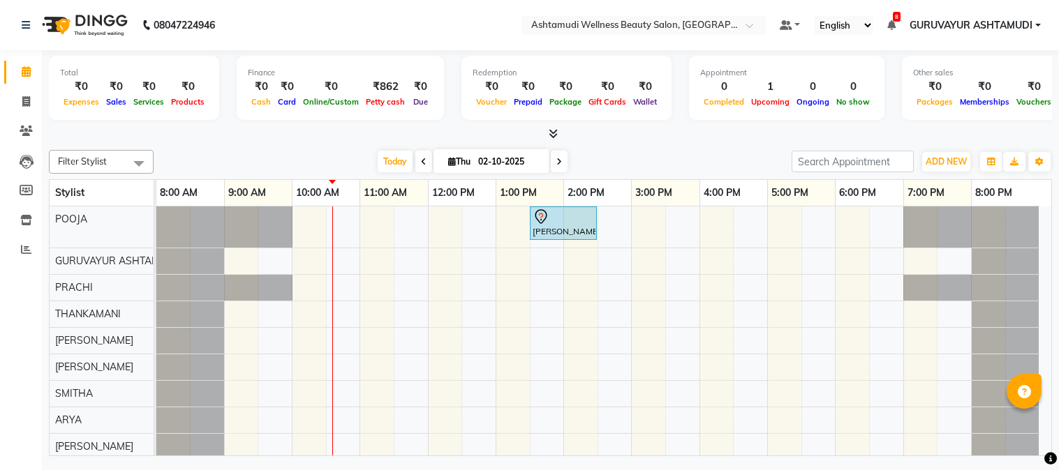 The width and height of the screenshot is (1059, 470). What do you see at coordinates (789, 193) in the screenshot?
I see `a: 5:00 PM` at bounding box center [789, 193].